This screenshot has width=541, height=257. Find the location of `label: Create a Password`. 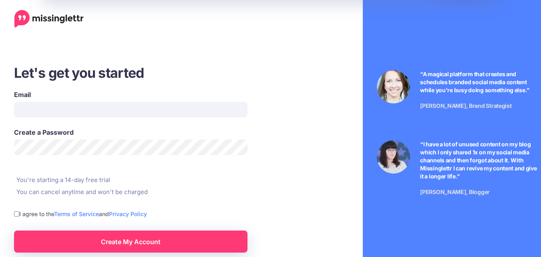

label: Create a Password is located at coordinates (130, 132).